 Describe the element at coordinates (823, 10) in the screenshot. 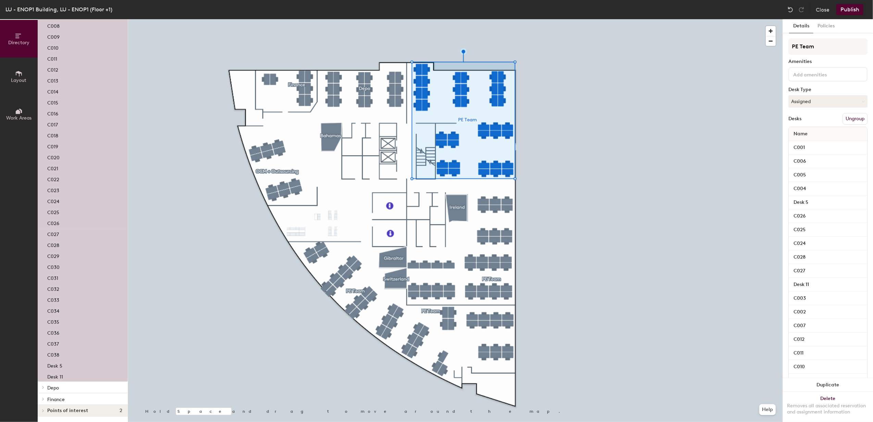

I see `button: Close` at that location.